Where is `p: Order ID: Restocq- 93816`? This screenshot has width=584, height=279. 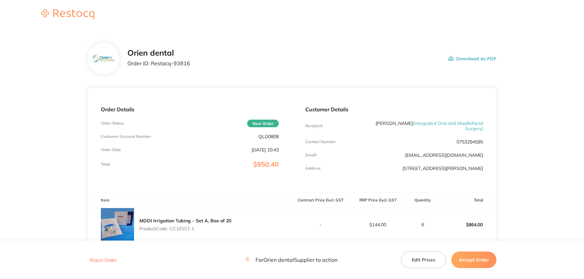
p: Order ID: Restocq- 93816 is located at coordinates (159, 63).